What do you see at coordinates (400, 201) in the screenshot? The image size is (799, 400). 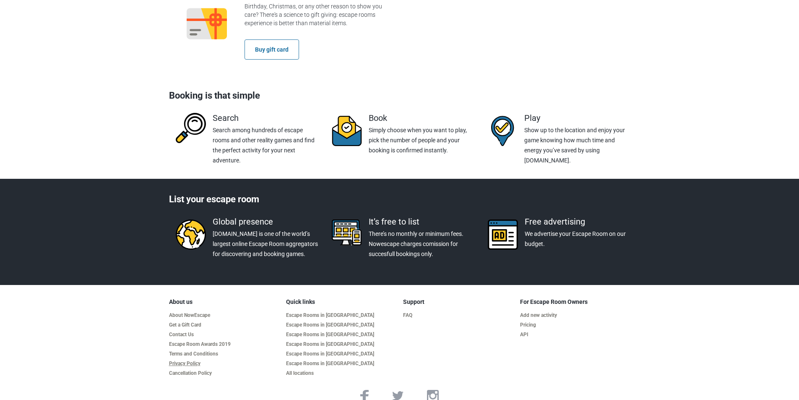 I see `h3: List your escape room` at bounding box center [400, 201].